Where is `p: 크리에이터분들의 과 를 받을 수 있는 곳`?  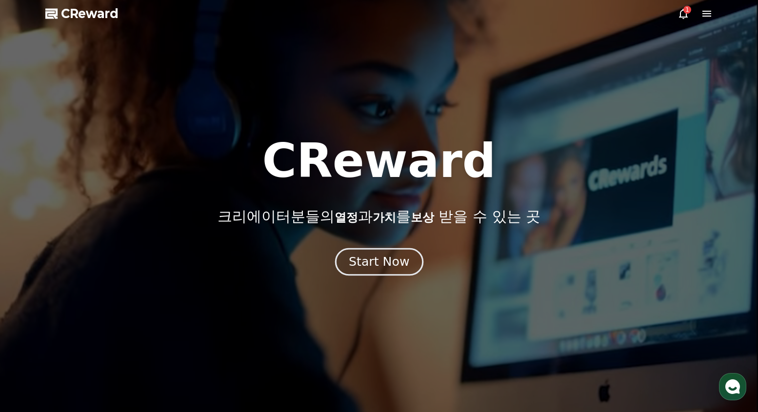 p: 크리에이터분들의 과 를 받을 수 있는 곳 is located at coordinates (379, 217).